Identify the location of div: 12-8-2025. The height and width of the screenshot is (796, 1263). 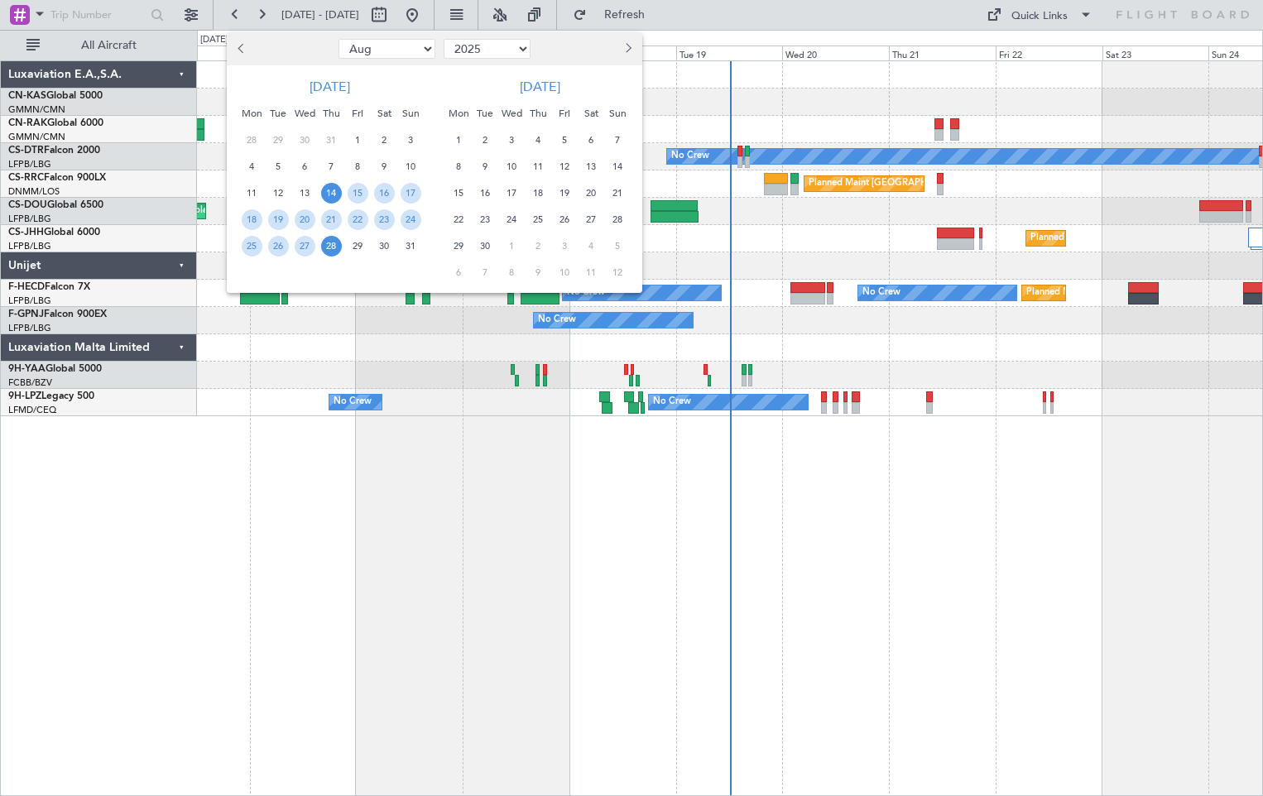
(278, 193).